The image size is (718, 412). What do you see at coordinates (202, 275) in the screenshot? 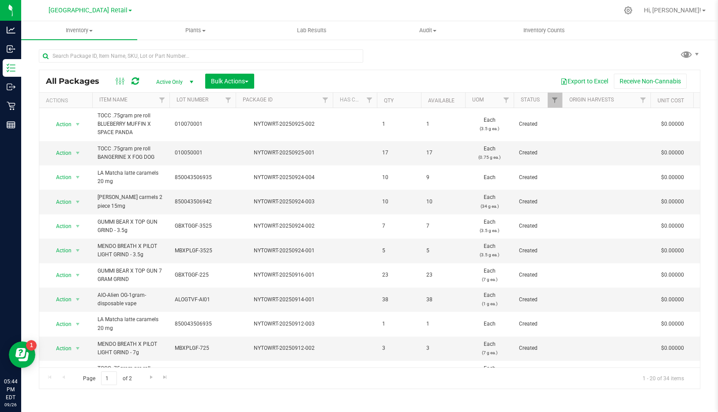
I see `span: GBXTGGF-225` at bounding box center [202, 275].